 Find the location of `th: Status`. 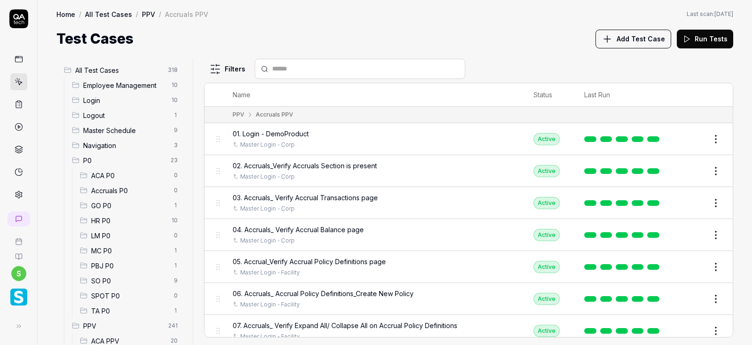

th: Status is located at coordinates (550, 95).